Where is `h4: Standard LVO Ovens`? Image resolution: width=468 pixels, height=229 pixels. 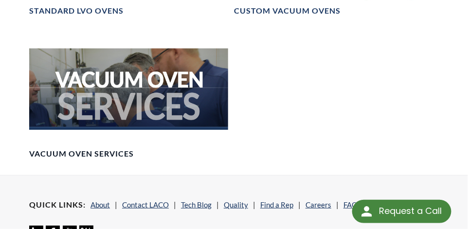
h4: Standard LVO Ovens is located at coordinates (76, 11).